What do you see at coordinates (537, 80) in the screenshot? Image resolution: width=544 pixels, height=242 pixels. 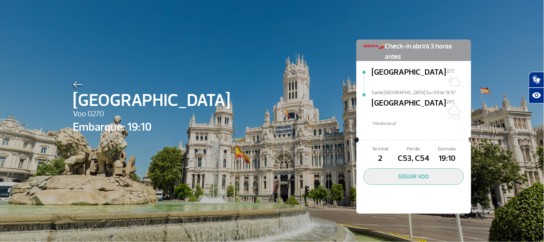 I see `button: Abrir tradutor de língua de sinais.` at bounding box center [537, 80].